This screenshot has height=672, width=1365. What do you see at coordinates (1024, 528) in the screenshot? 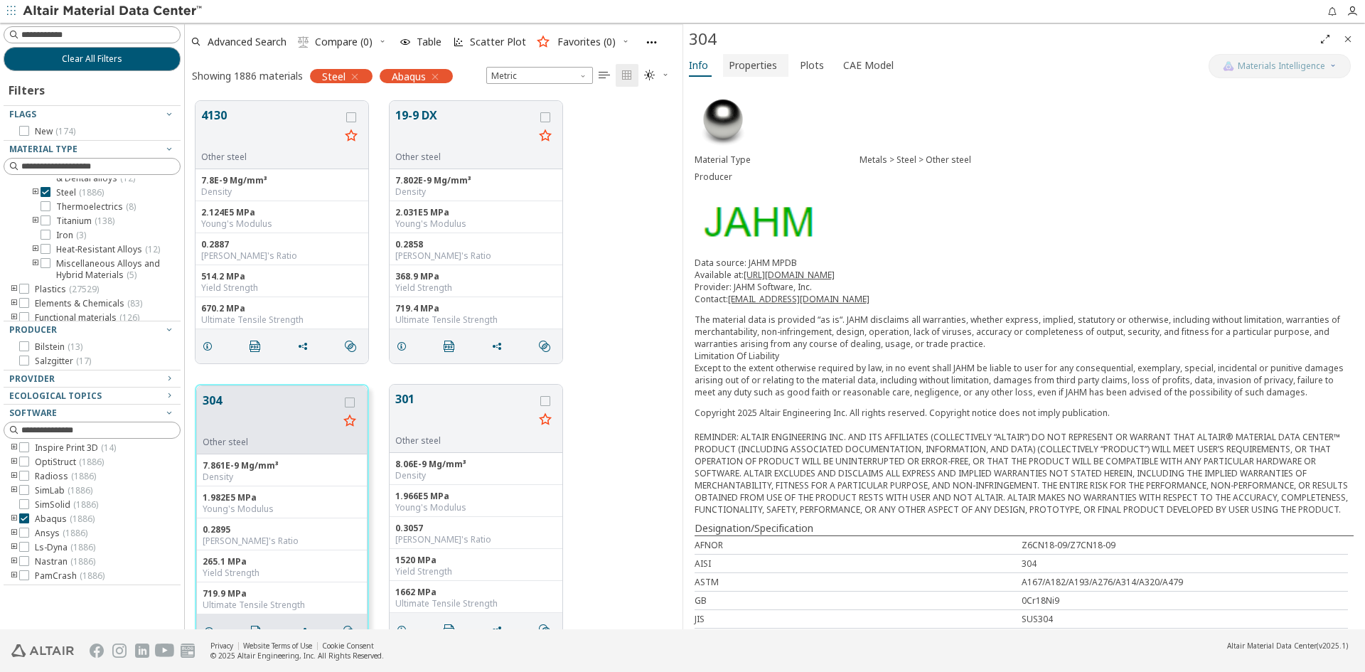
I see `div: Designation/Specification` at bounding box center [1024, 528].